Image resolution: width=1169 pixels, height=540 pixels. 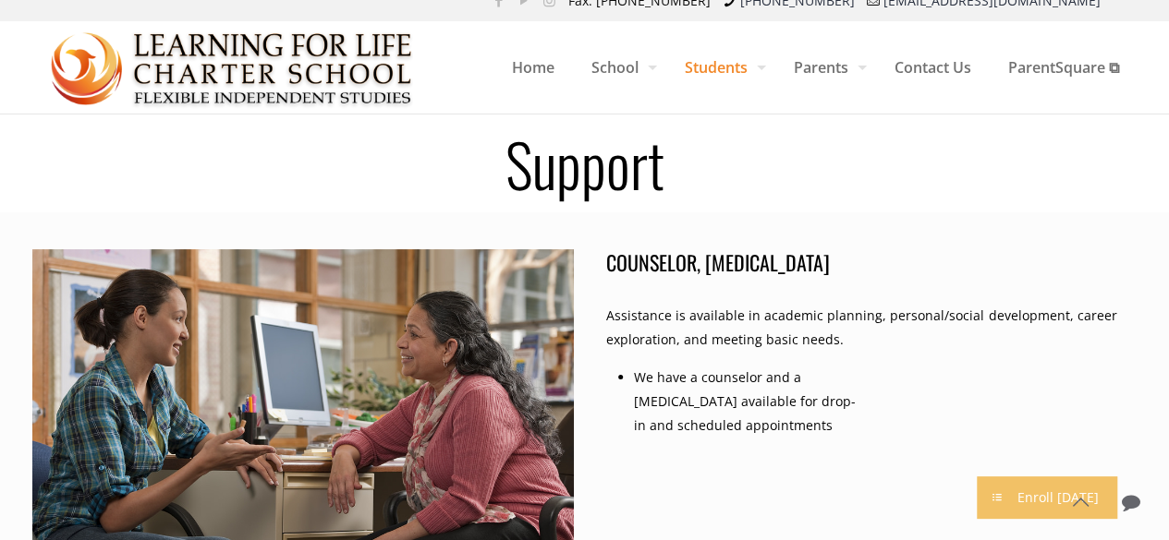 I want to click on a: Parents, so click(x=825, y=67).